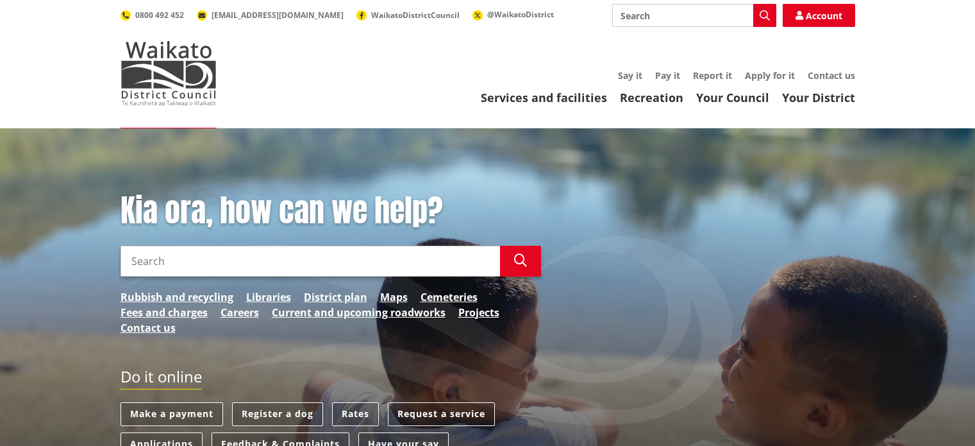 This screenshot has width=975, height=446. What do you see at coordinates (355, 414) in the screenshot?
I see `a: Rates` at bounding box center [355, 414].